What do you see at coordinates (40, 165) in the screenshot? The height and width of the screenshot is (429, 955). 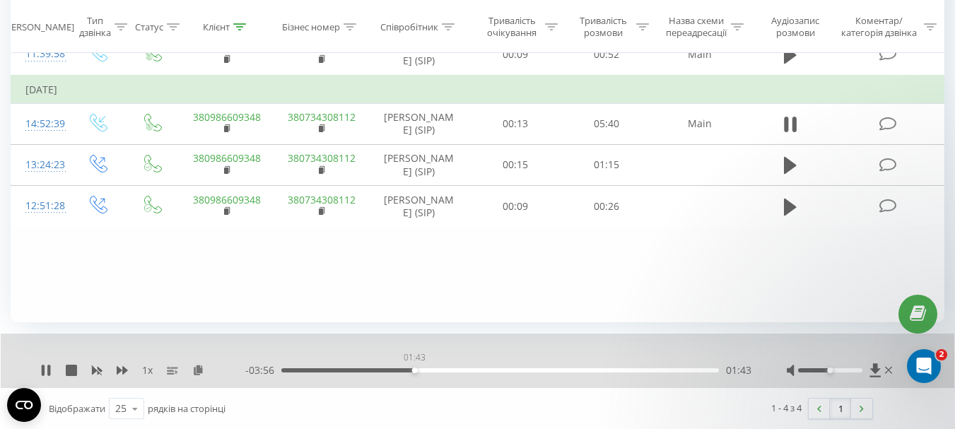 I see `div: 13:24:23` at bounding box center [40, 165].